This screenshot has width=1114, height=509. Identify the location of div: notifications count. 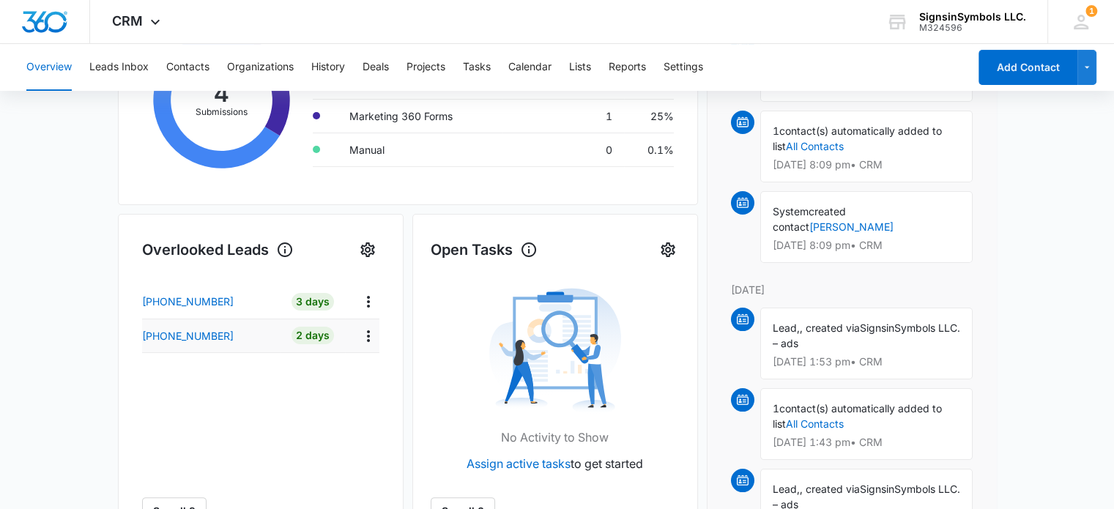
(1091, 11).